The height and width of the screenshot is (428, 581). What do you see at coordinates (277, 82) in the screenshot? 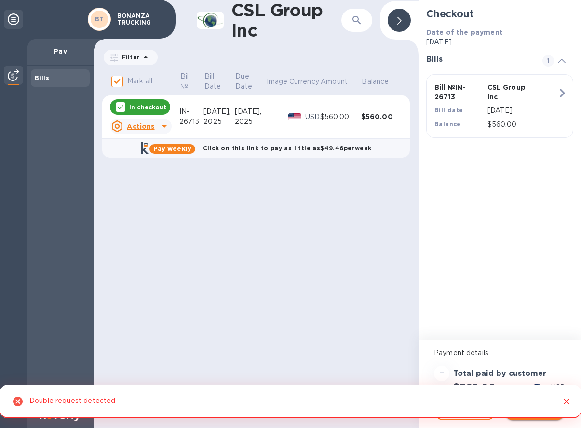
I see `p: Image` at bounding box center [277, 82].